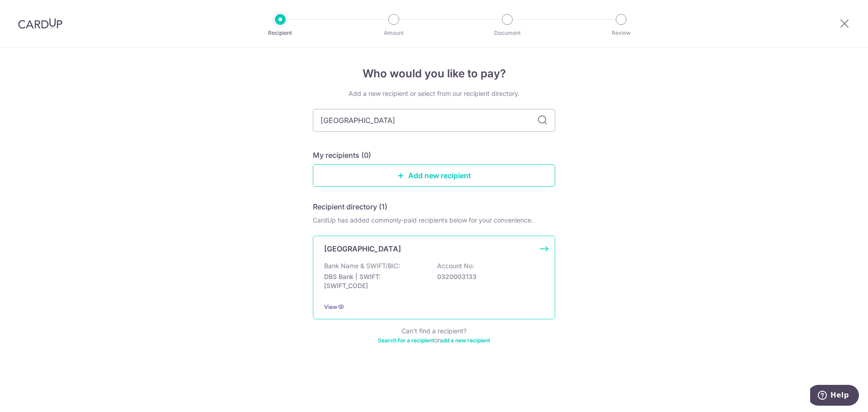  What do you see at coordinates (434, 175) in the screenshot?
I see `a: Add new recipient` at bounding box center [434, 175].